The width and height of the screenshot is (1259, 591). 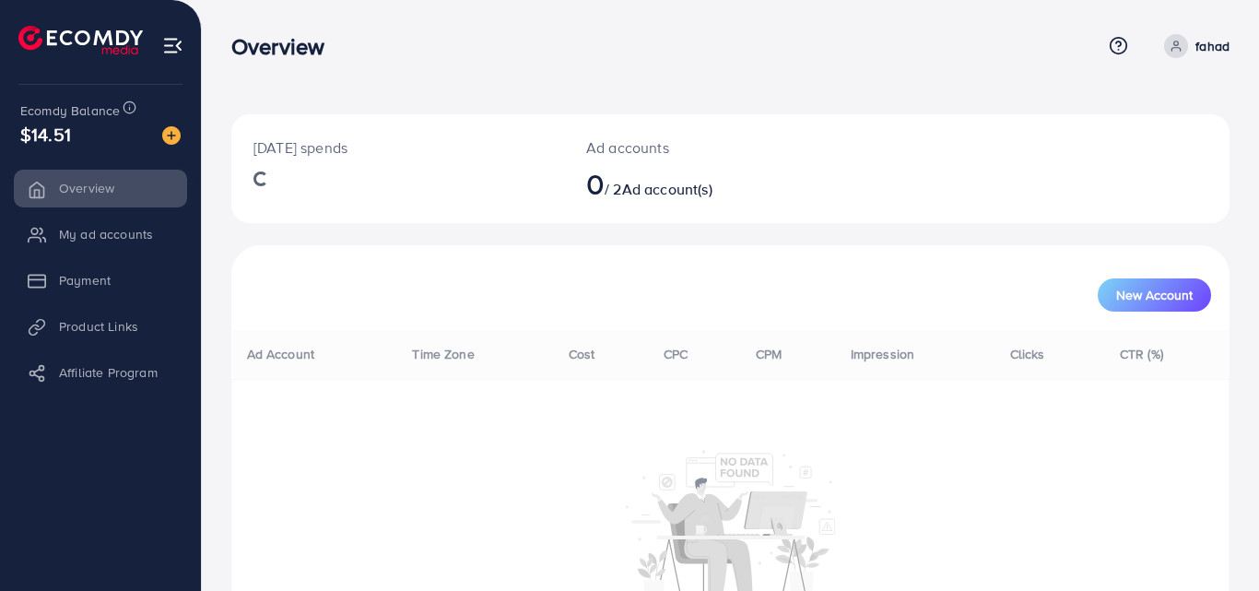 What do you see at coordinates (688, 147) in the screenshot?
I see `p: Ad accounts` at bounding box center [688, 147].